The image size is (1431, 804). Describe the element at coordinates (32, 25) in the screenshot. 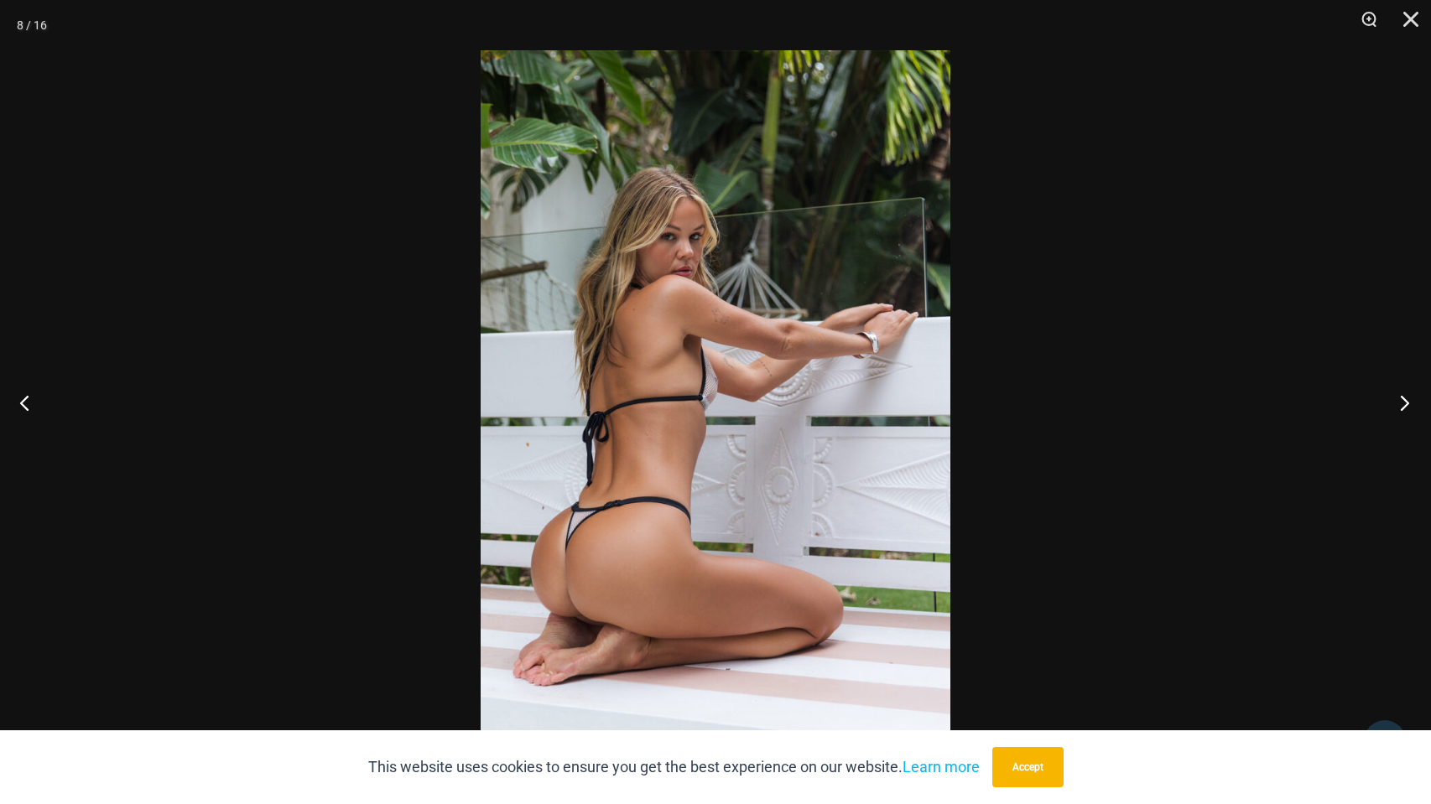

I see `div: 8 / 16` at that location.